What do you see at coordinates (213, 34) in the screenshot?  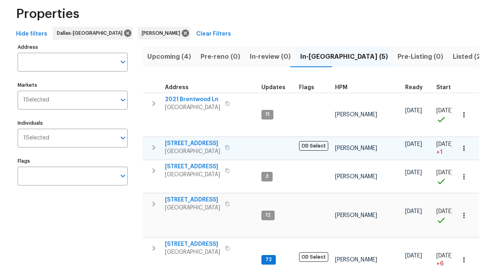 I see `button: Clear Filters` at bounding box center [213, 34].